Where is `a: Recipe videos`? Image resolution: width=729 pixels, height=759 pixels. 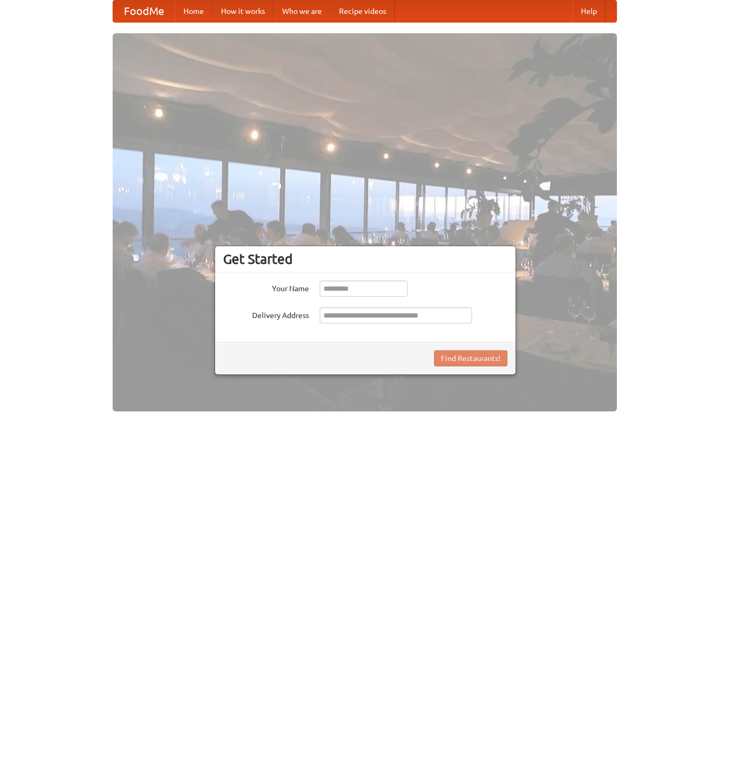 a: Recipe videos is located at coordinates (363, 11).